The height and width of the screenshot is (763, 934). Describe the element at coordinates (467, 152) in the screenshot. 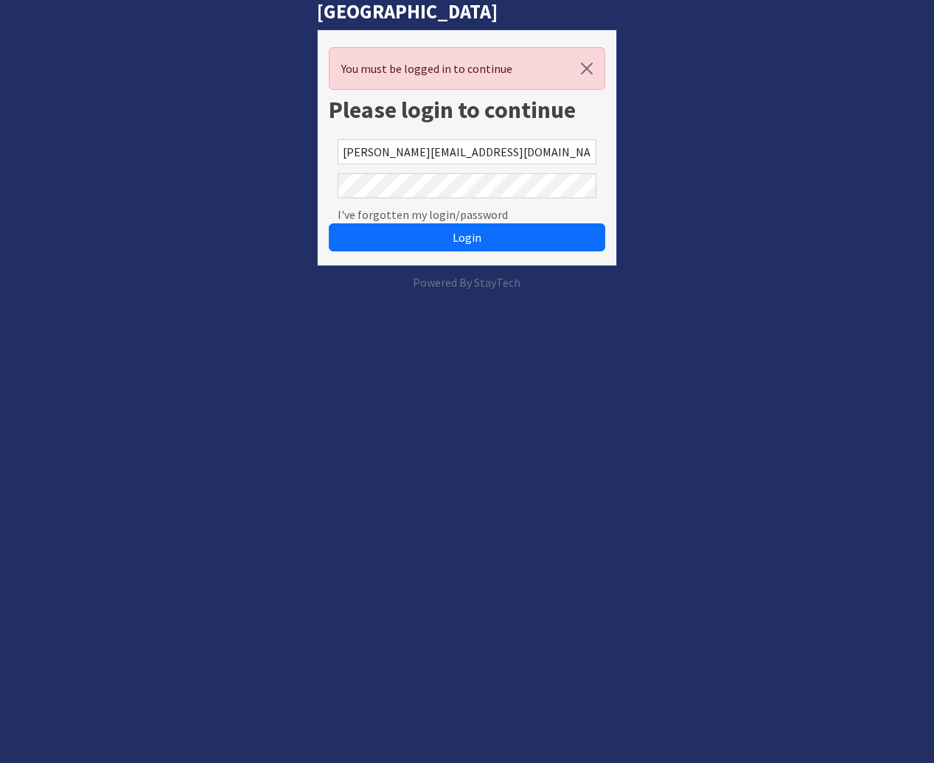

I see `input: Email` at that location.